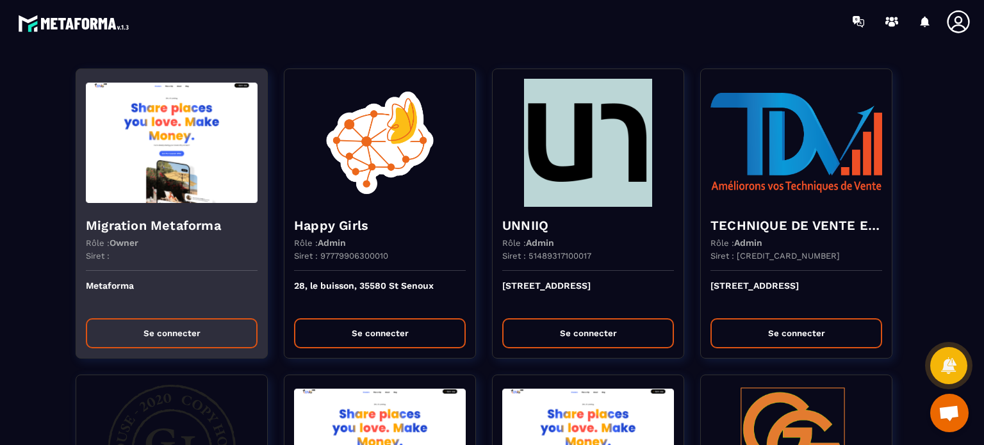 The height and width of the screenshot is (445, 984). I want to click on p: Siret :, so click(97, 256).